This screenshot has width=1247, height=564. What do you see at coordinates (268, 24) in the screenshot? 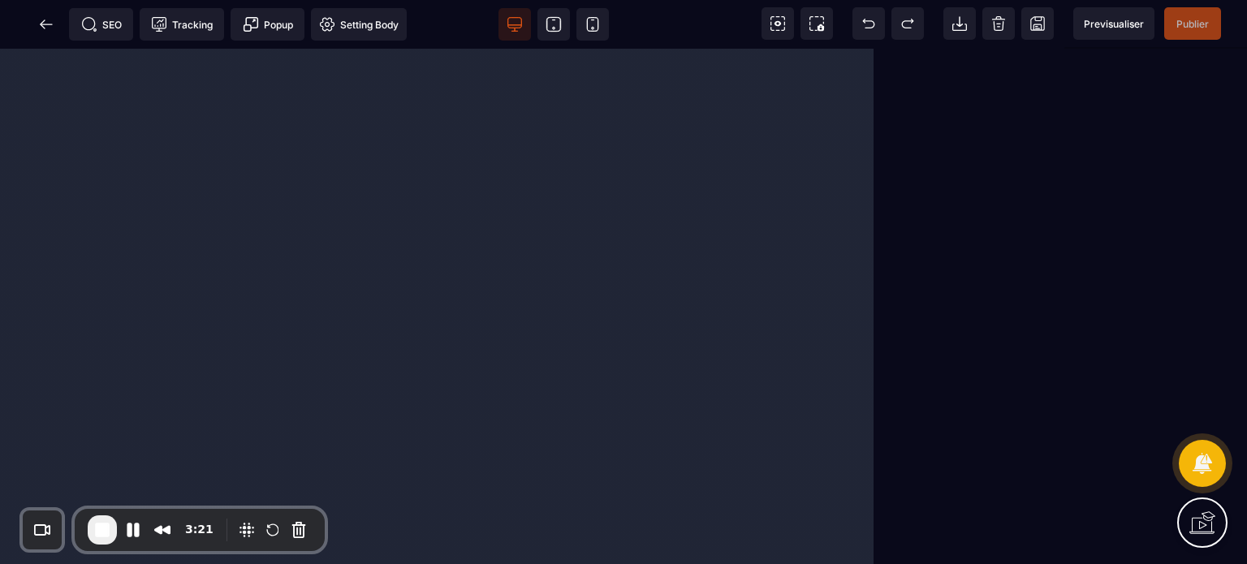
I see `span: Popup` at bounding box center [268, 24].